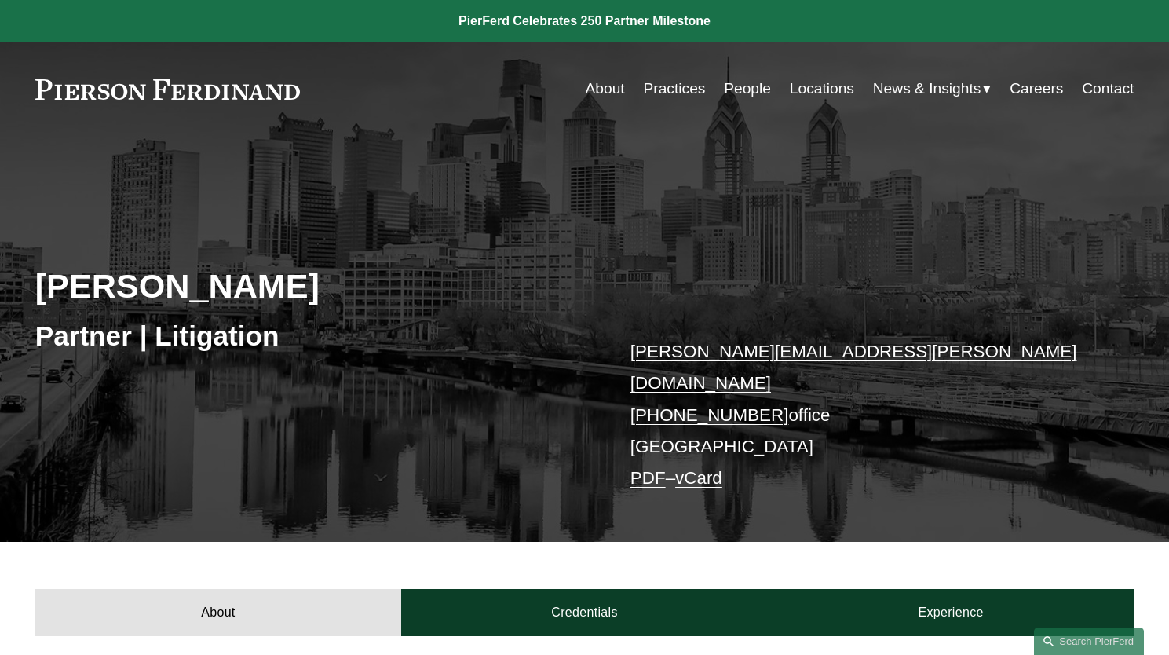 The width and height of the screenshot is (1169, 655). I want to click on a: vCard, so click(699, 477).